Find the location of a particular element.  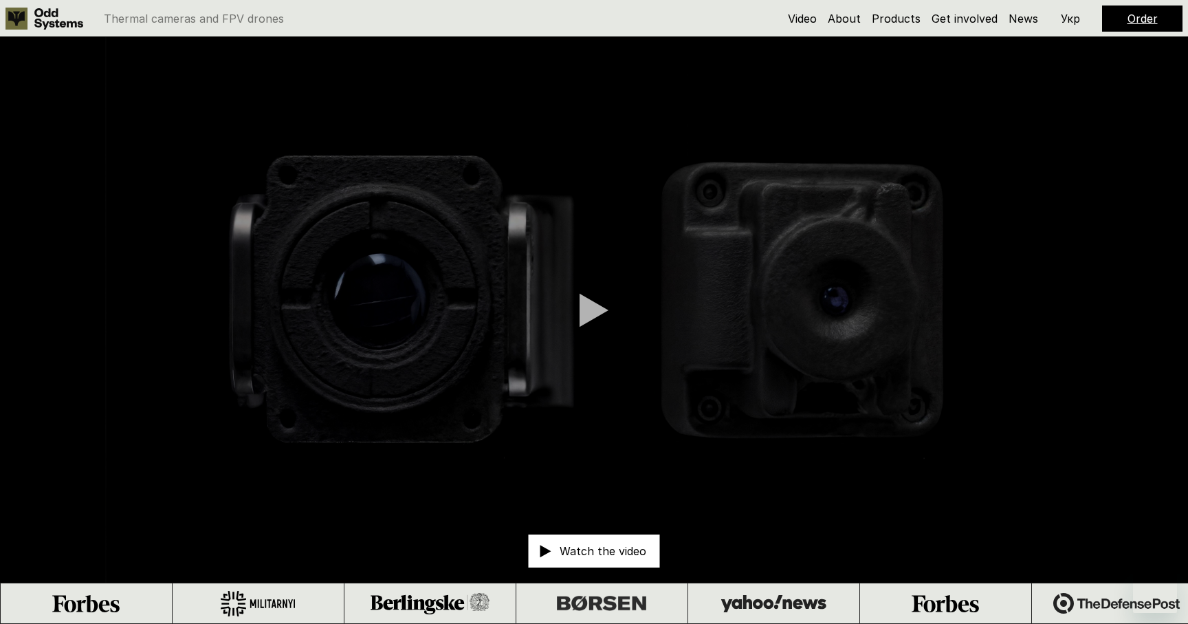

p: Watch the video is located at coordinates (603, 551).